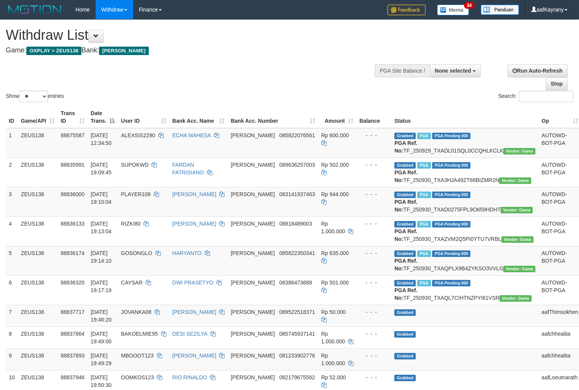 The height and width of the screenshot is (390, 579). What do you see at coordinates (143, 117) in the screenshot?
I see `th: User ID: activate to sort column ascending` at bounding box center [143, 117].